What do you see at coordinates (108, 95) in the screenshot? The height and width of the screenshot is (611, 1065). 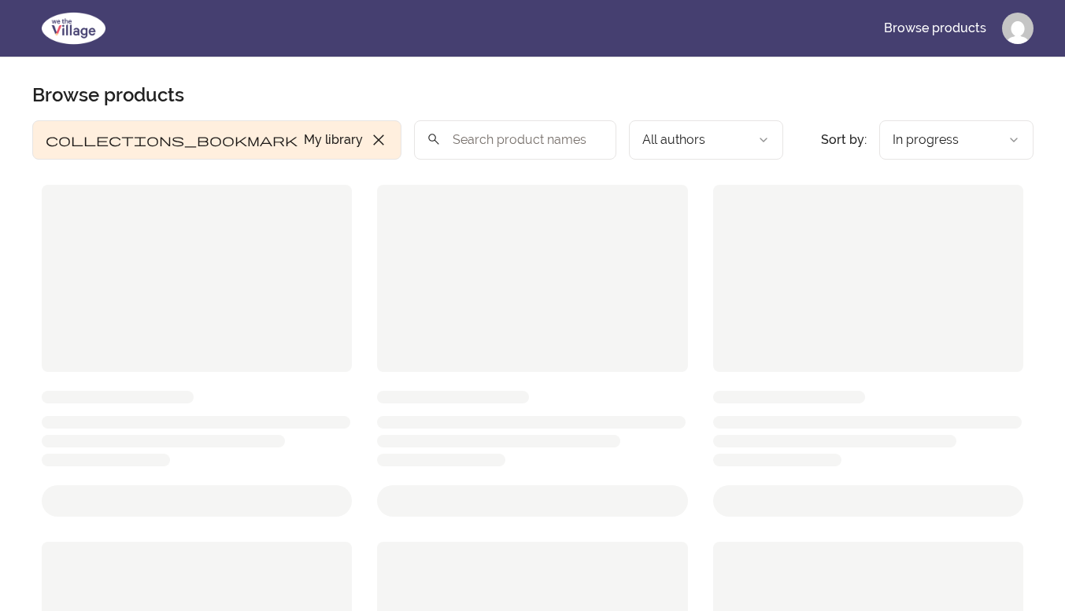 I see `h1: Browse products` at bounding box center [108, 95].